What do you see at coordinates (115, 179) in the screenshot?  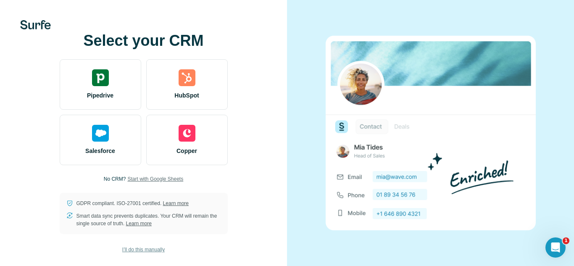 I see `p: No CRM?` at bounding box center [115, 179].